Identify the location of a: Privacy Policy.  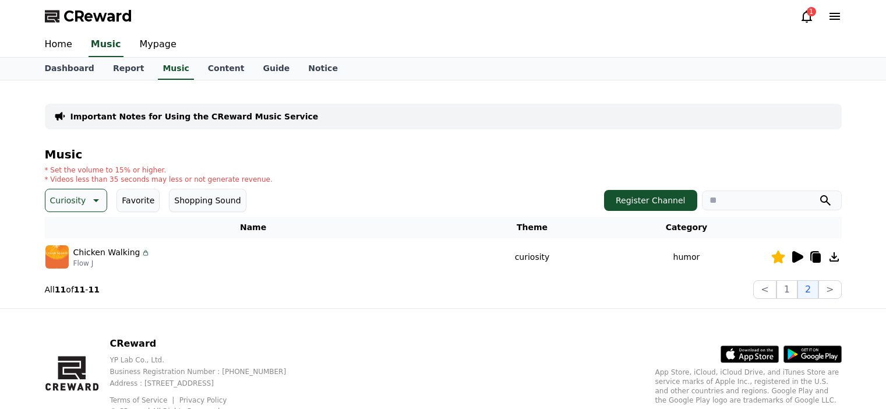
(203, 400).